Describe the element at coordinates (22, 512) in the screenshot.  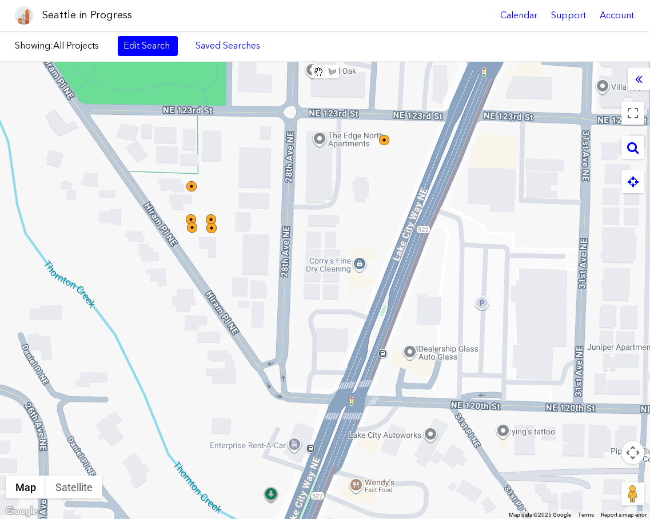
I see `a: Open this area in Google Maps (opens a new window)` at that location.